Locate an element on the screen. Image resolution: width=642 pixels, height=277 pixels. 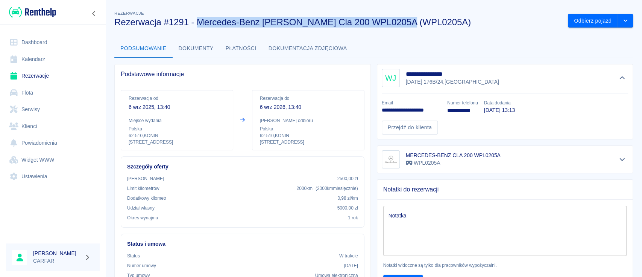
a: Serwisy is located at coordinates (53, 109).